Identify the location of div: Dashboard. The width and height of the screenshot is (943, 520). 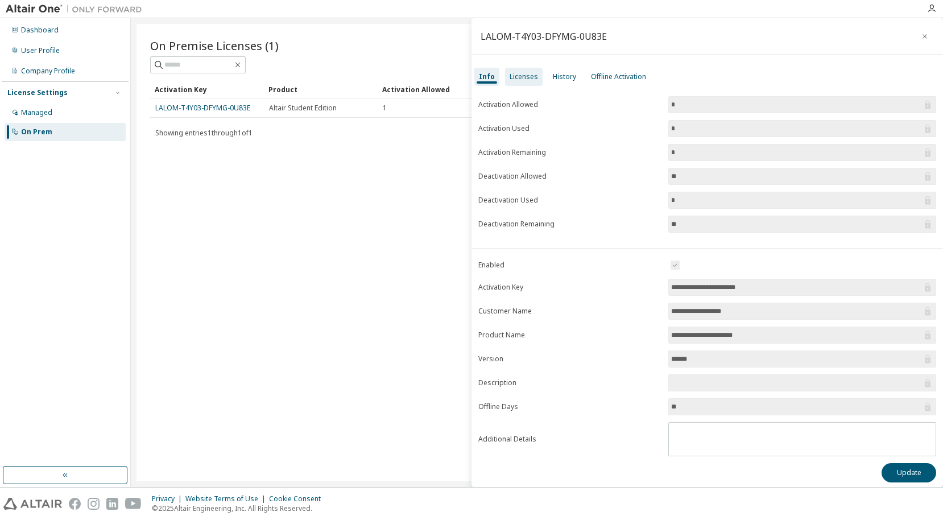
(40, 30).